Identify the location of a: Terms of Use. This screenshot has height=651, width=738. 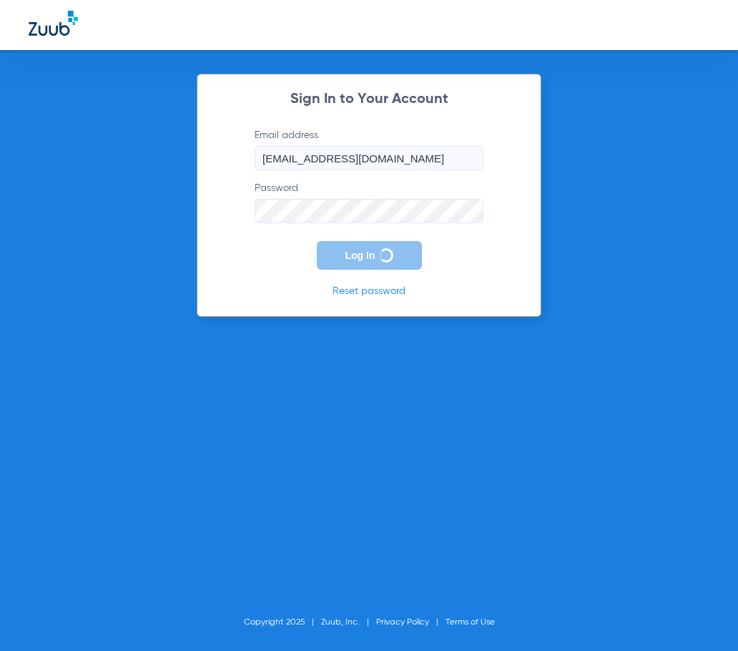
(470, 622).